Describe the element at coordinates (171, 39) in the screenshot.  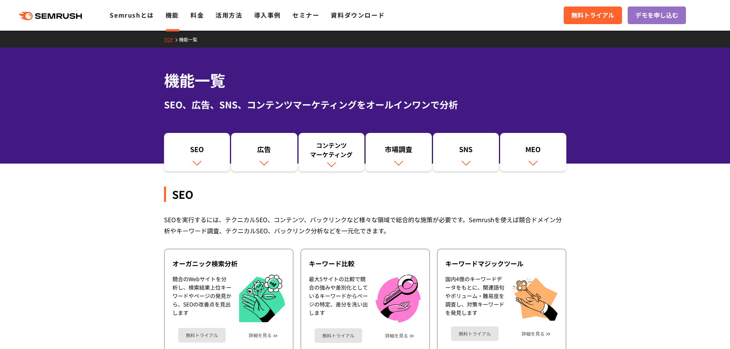
I see `a: TOP` at that location.